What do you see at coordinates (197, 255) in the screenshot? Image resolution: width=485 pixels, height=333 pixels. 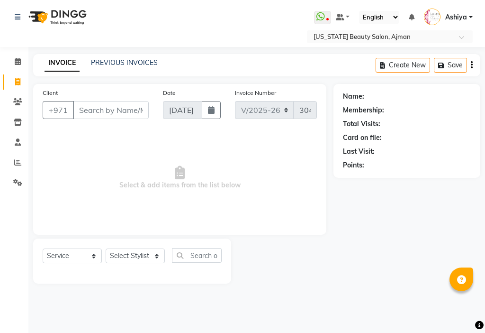 I see `input: Search or Scan` at bounding box center [197, 255].